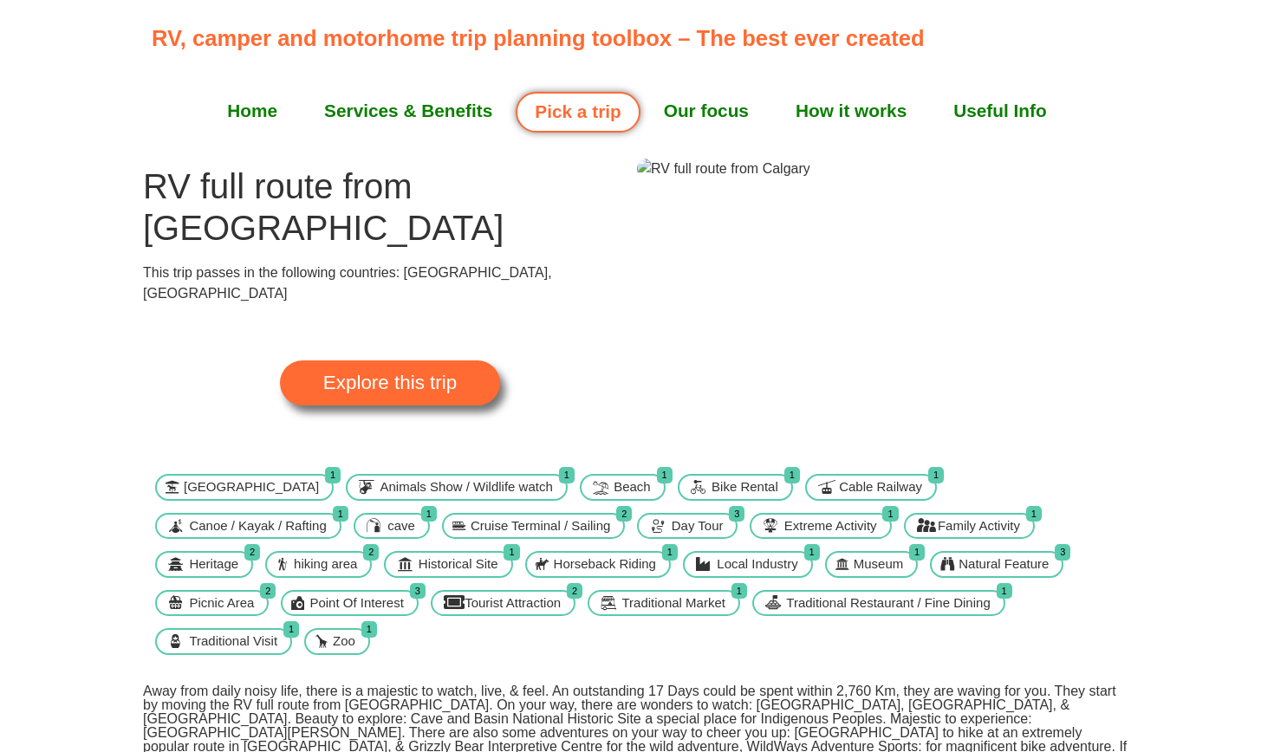 Image resolution: width=1274 pixels, height=752 pixels. What do you see at coordinates (637, 111) in the screenshot?
I see `nav: Menu` at bounding box center [637, 111].